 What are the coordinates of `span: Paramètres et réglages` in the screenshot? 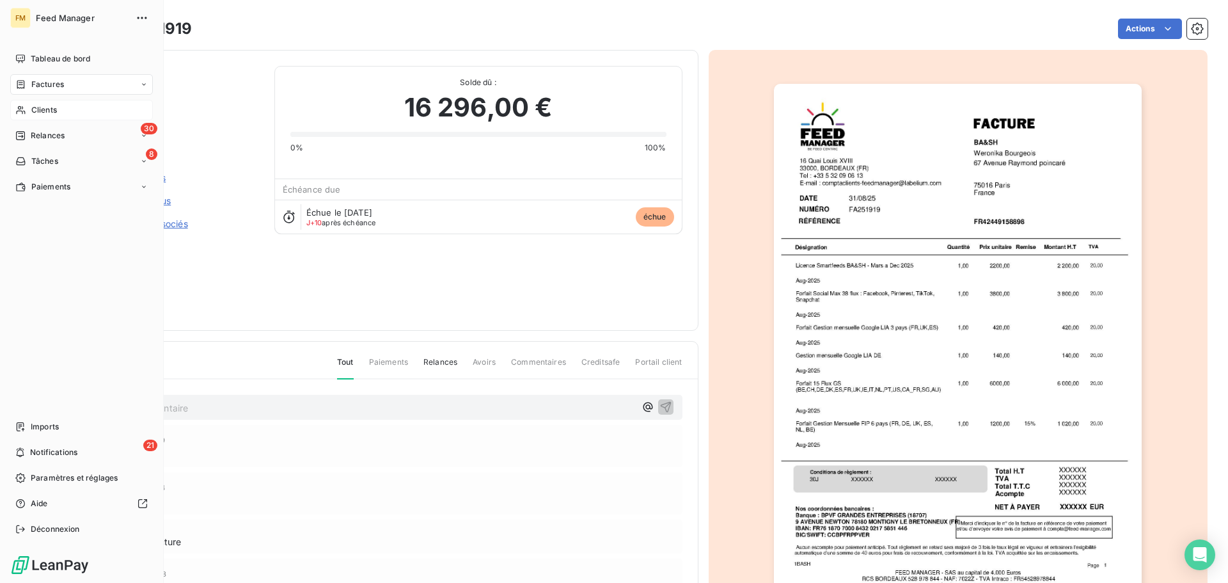 It's located at (74, 478).